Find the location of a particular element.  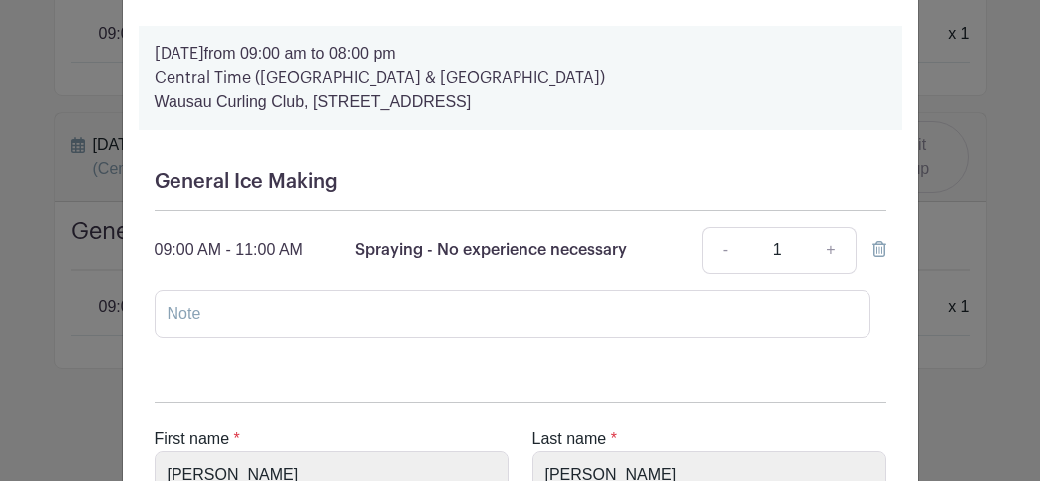

input: Note is located at coordinates (513, 314).